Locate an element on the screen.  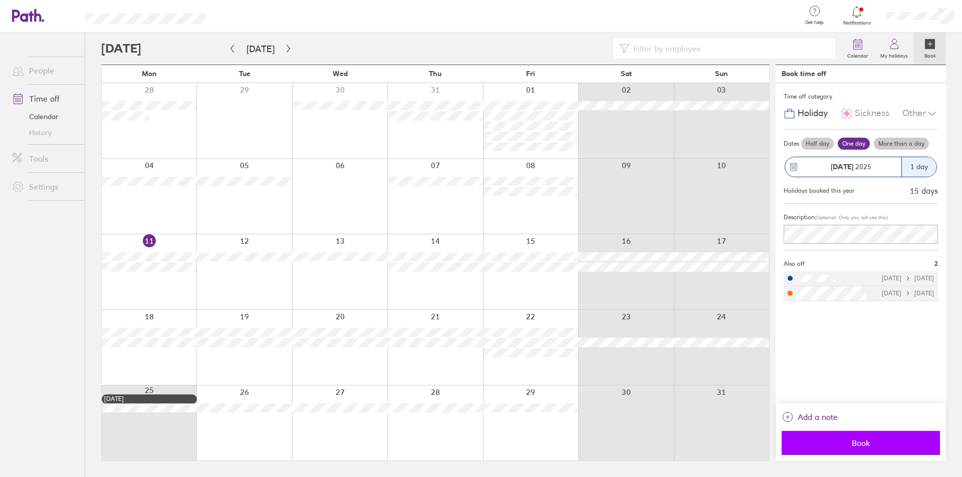
a: Notifications is located at coordinates (857, 16).